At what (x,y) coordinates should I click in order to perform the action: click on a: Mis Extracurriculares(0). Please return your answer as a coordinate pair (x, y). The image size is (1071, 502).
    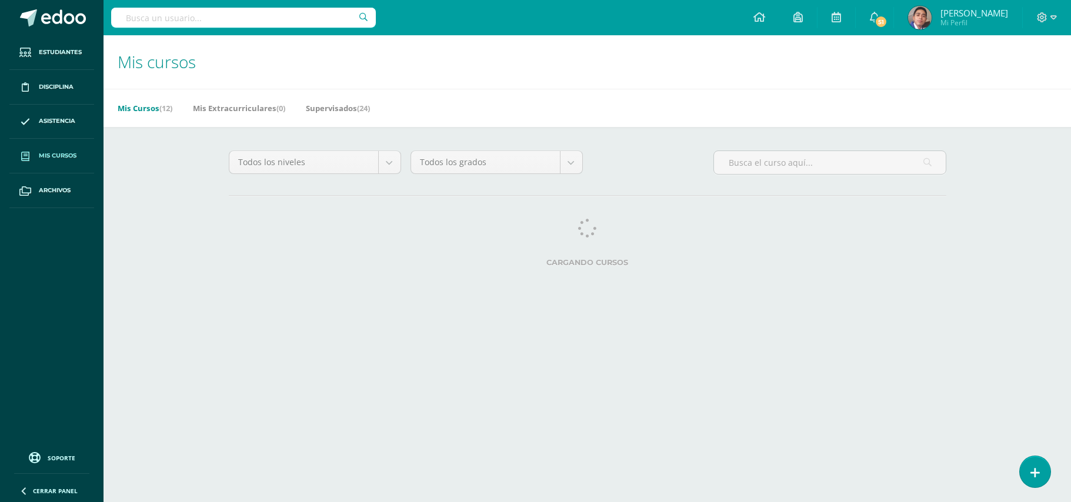
    Looking at the image, I should click on (239, 108).